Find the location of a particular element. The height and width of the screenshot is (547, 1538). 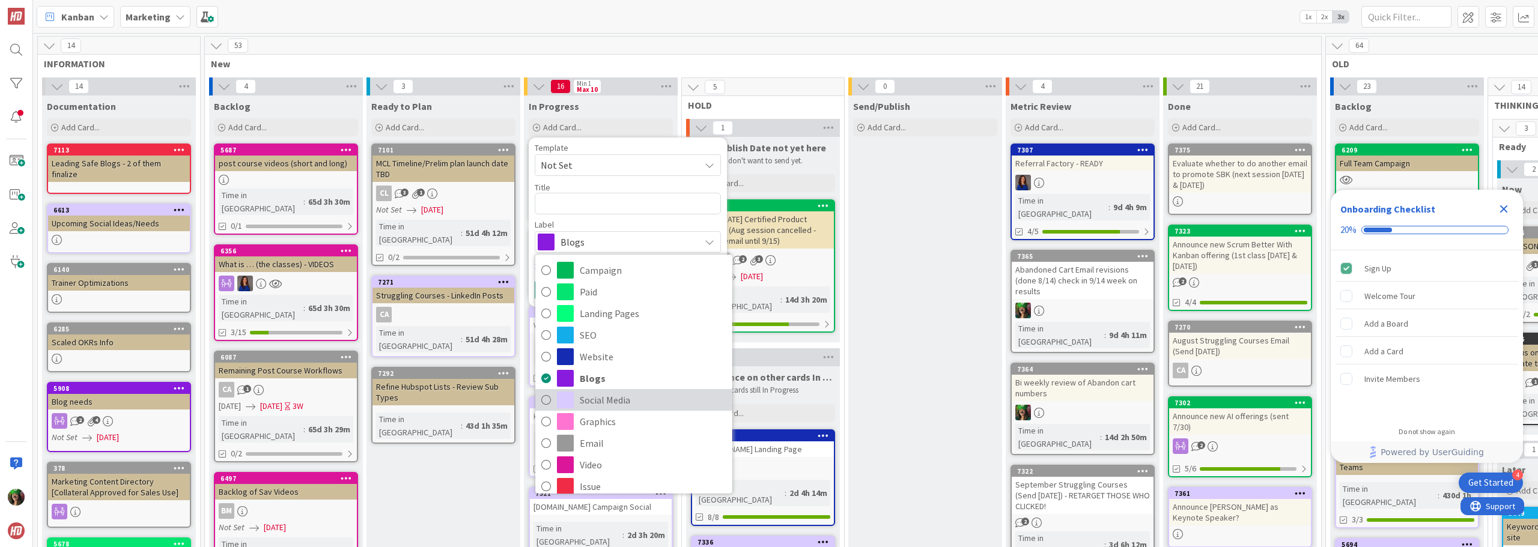

div: 7319Kajabi Campaign Social is located at coordinates (601, 411).